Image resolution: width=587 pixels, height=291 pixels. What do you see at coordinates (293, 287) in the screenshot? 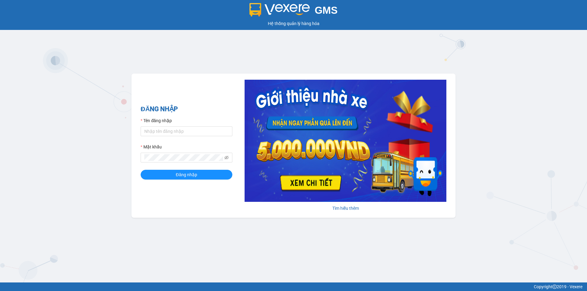
I see `div: Copyright 2019 - Vexere` at bounding box center [293, 287].